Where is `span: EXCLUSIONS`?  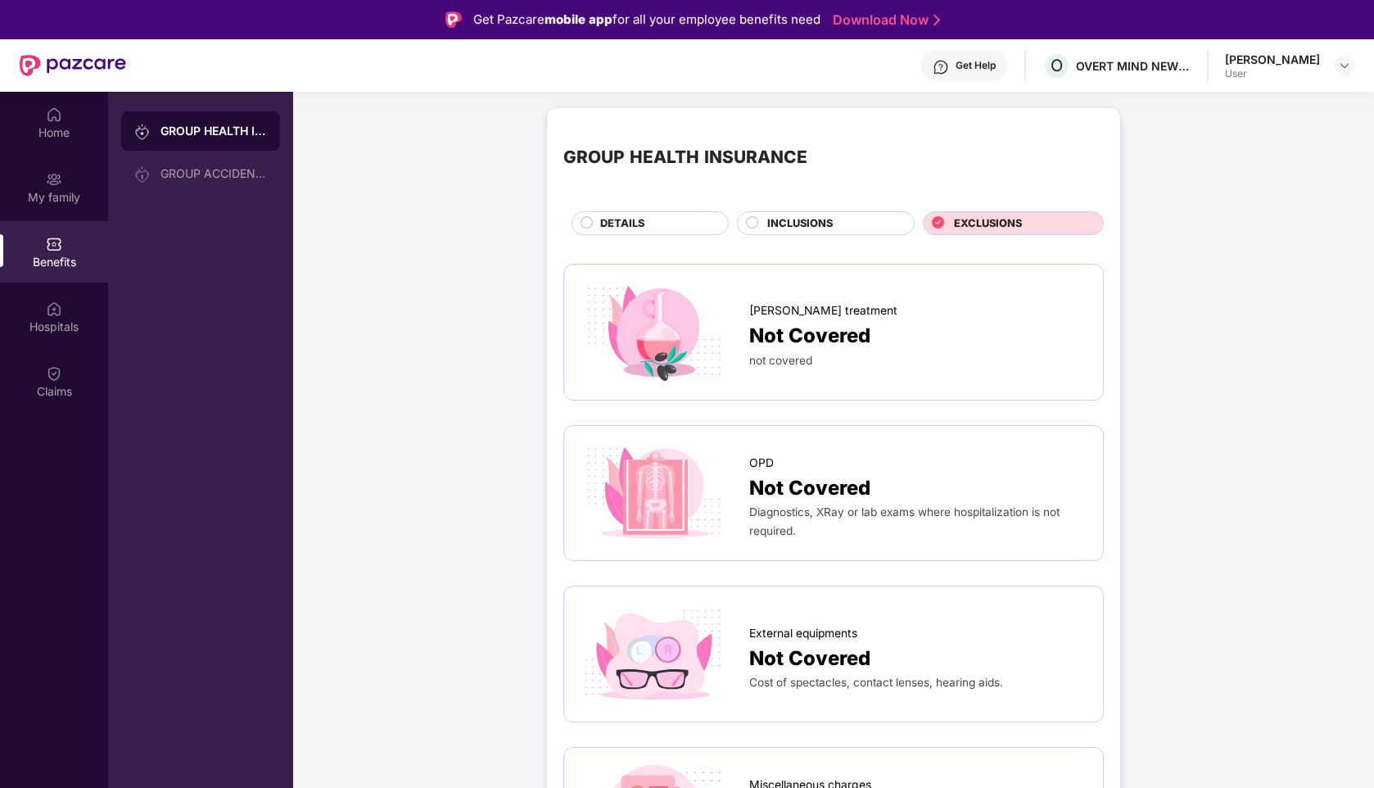
span: EXCLUSIONS is located at coordinates (988, 224).